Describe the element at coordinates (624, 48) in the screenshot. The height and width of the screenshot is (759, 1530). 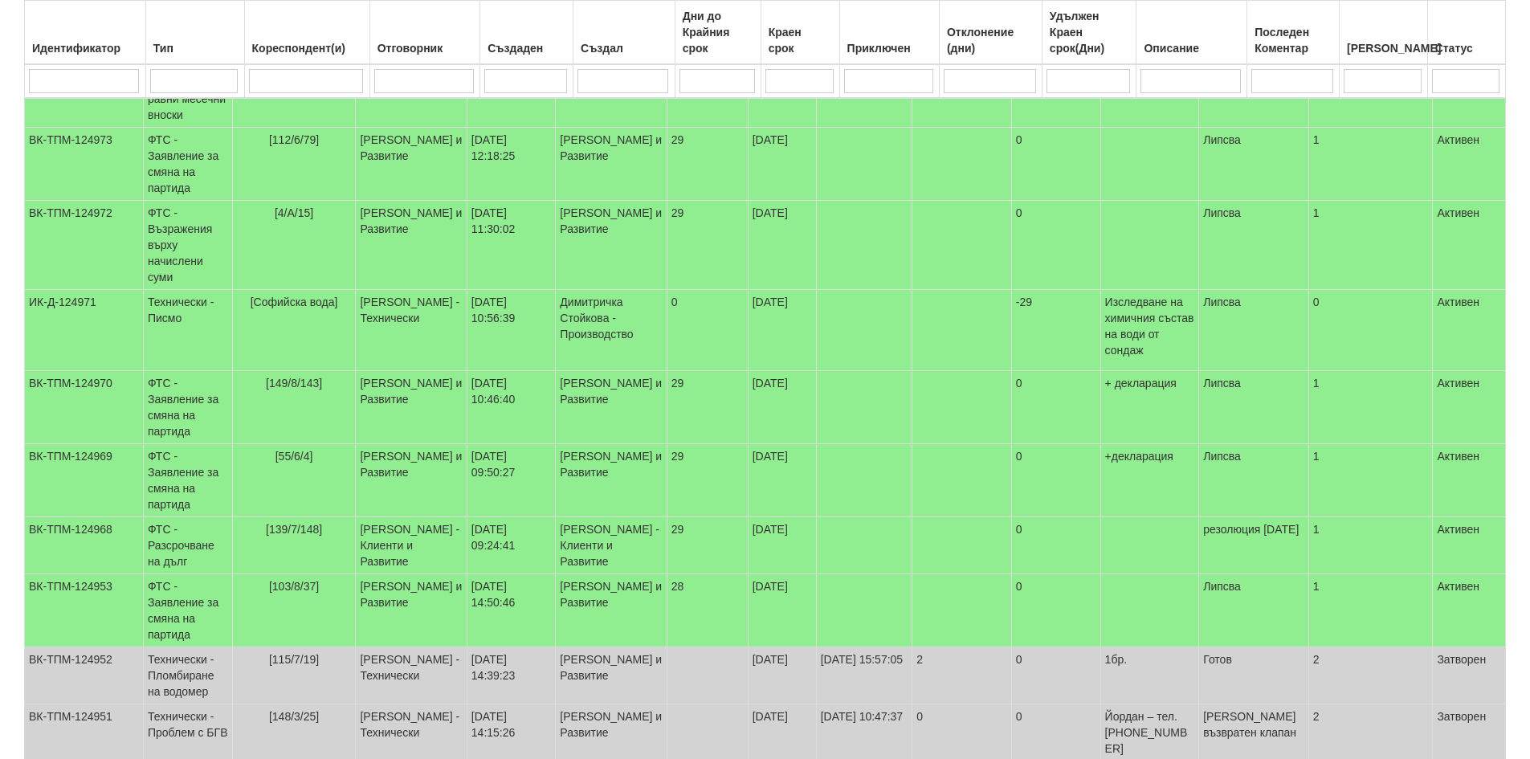
I see `div: Създал` at that location.